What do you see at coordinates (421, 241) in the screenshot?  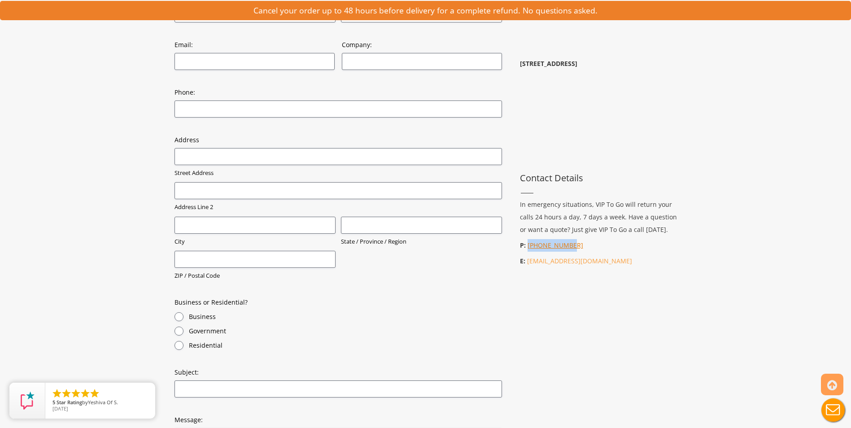 I see `label: State / Province / Region` at bounding box center [421, 241].